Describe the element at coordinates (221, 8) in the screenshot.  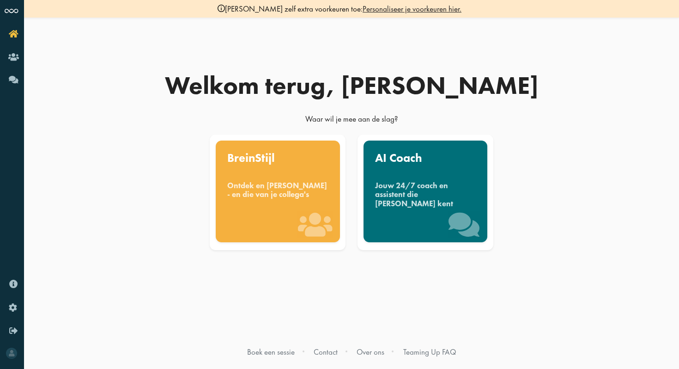
I see `img: info-black.svg` at that location.